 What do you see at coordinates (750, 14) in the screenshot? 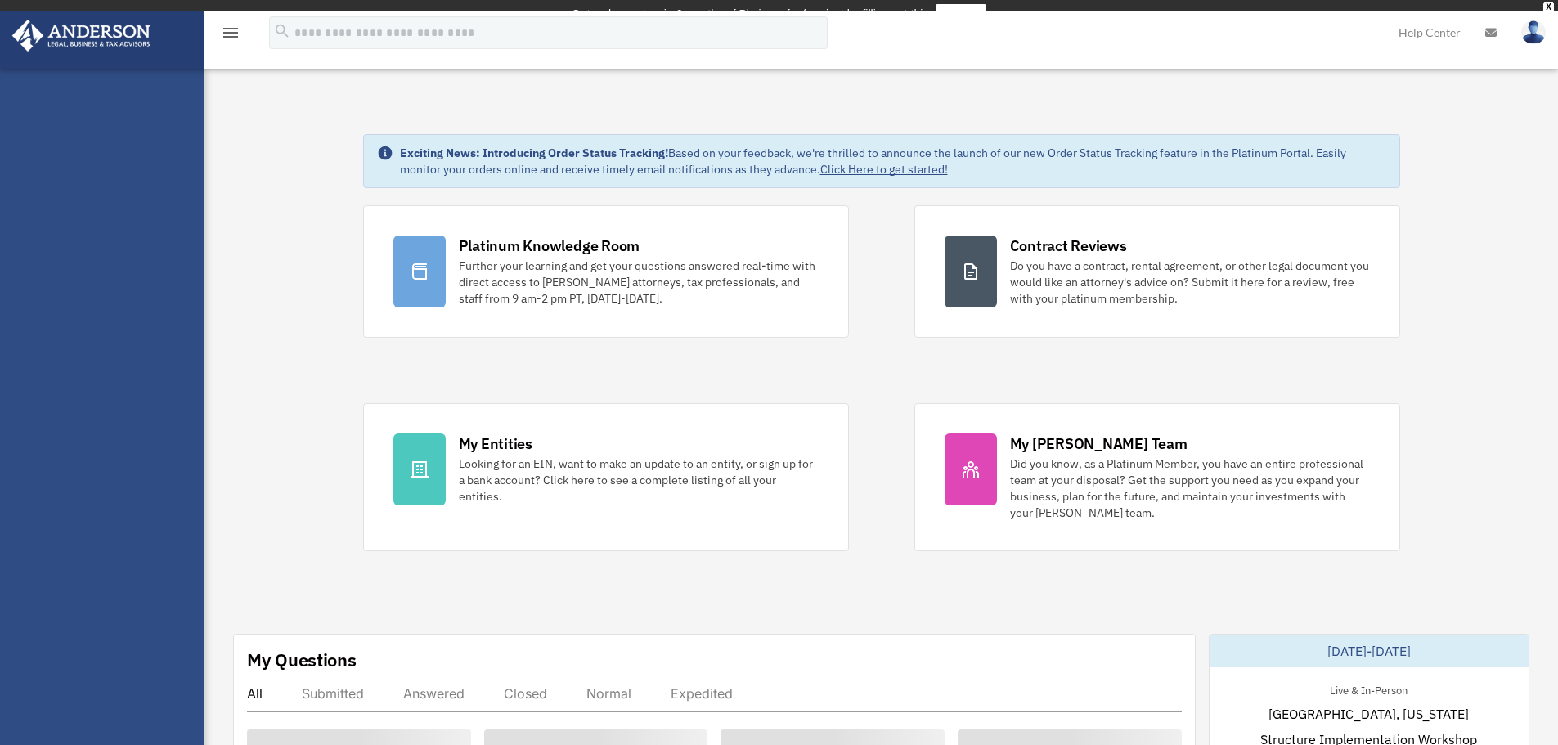
I see `div: Get a chance to win 6 months of Platinum for free just by filling out this` at bounding box center [750, 14].